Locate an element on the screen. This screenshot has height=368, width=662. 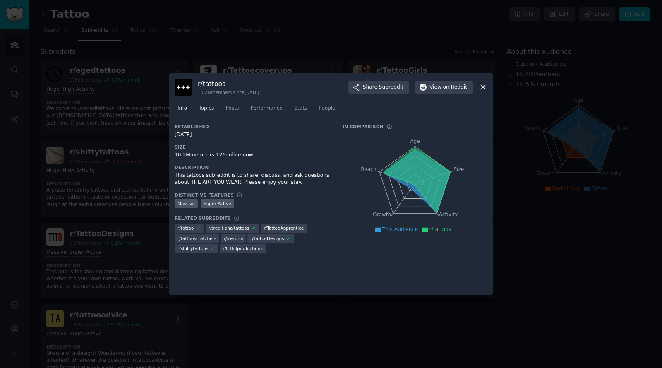
div: Super Active is located at coordinates (217, 203).